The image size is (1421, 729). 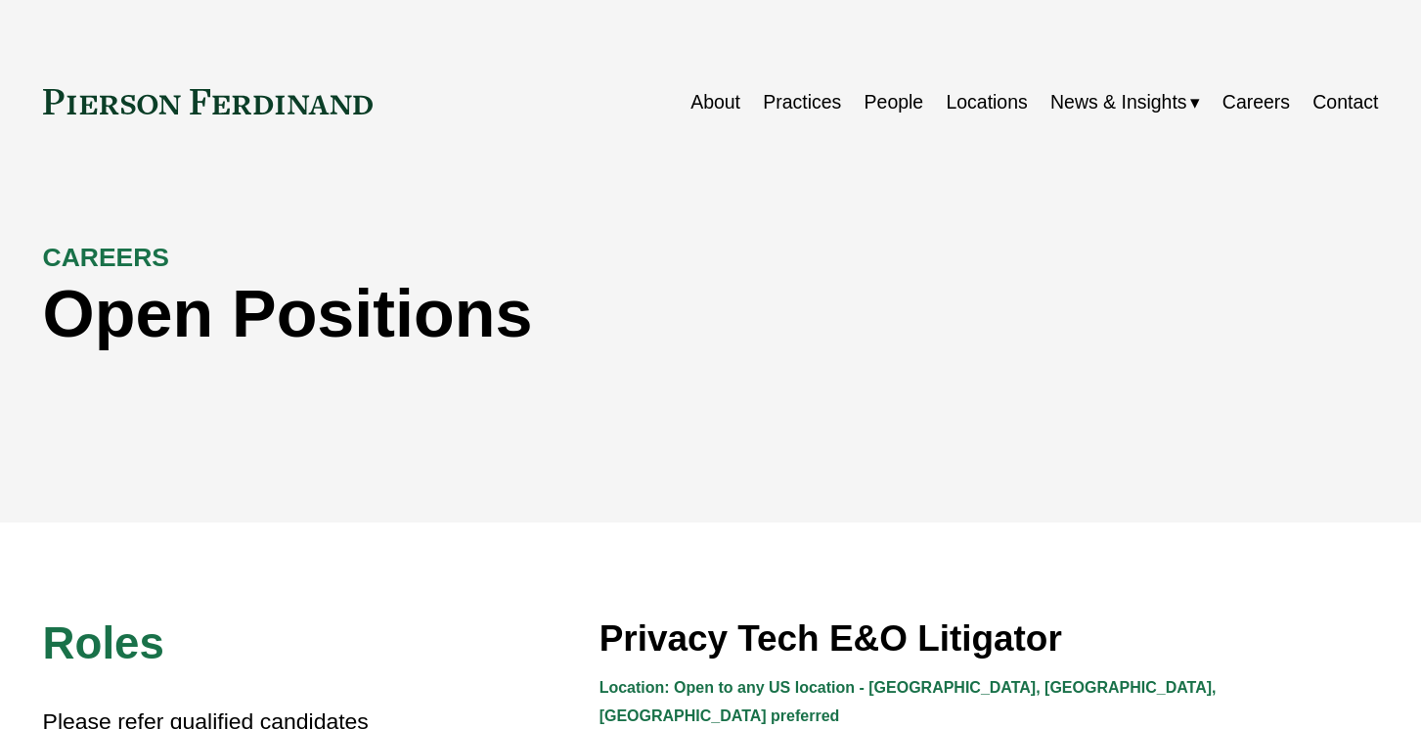 I want to click on strong: CAREERS, so click(x=106, y=257).